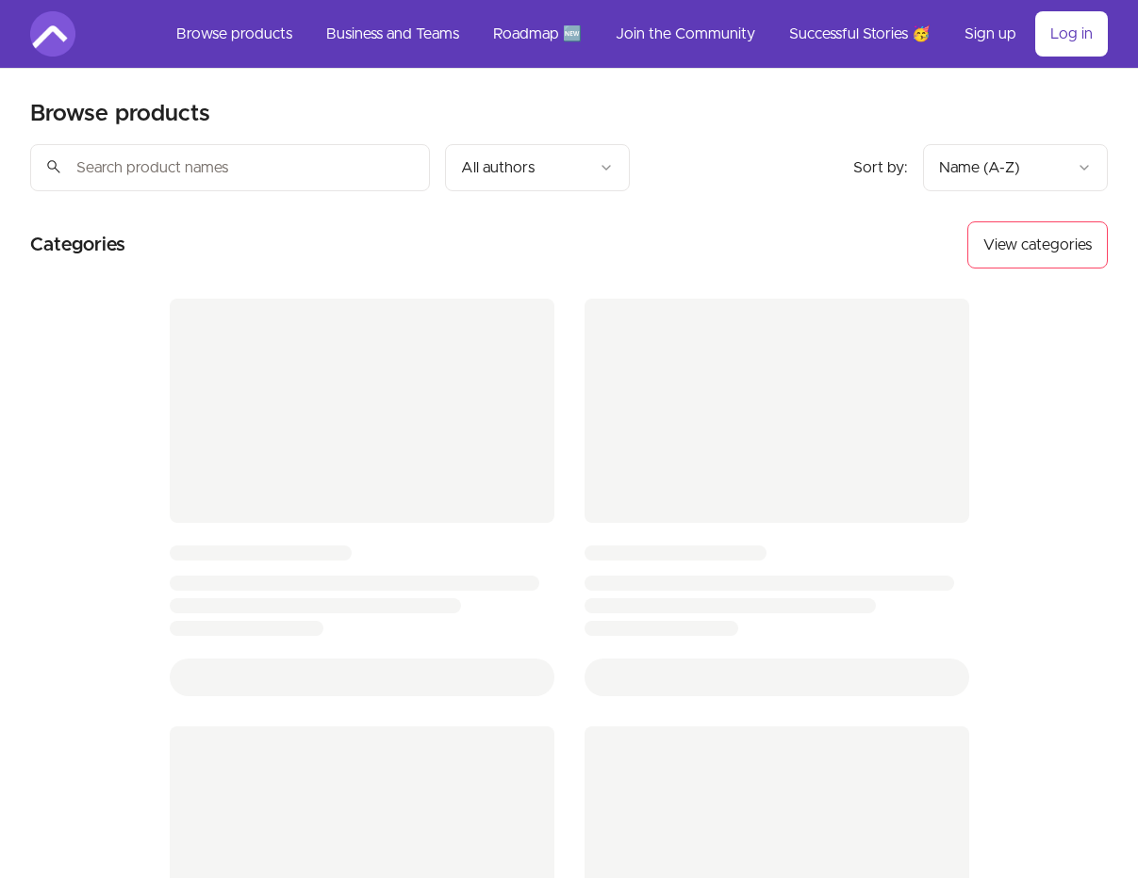 This screenshot has height=878, width=1138. Describe the element at coordinates (880, 168) in the screenshot. I see `span: Sort by:` at that location.